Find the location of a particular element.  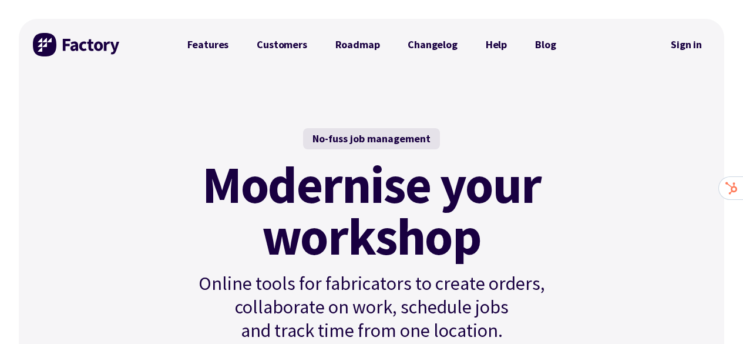

nav: Secondary Navigation is located at coordinates (686, 45).